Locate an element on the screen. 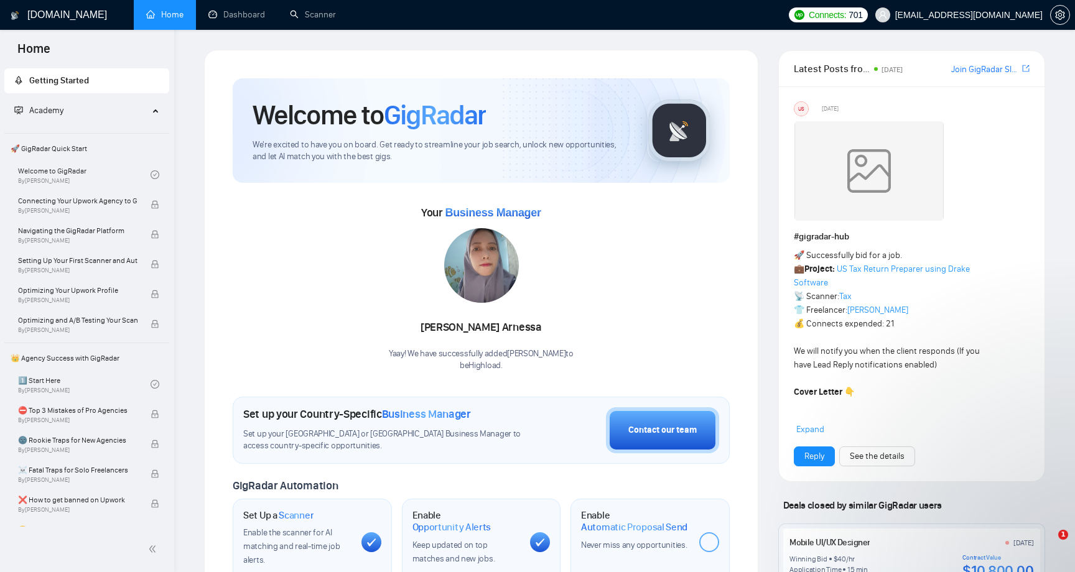 This screenshot has width=1075, height=572. span: export is located at coordinates (1026, 68).